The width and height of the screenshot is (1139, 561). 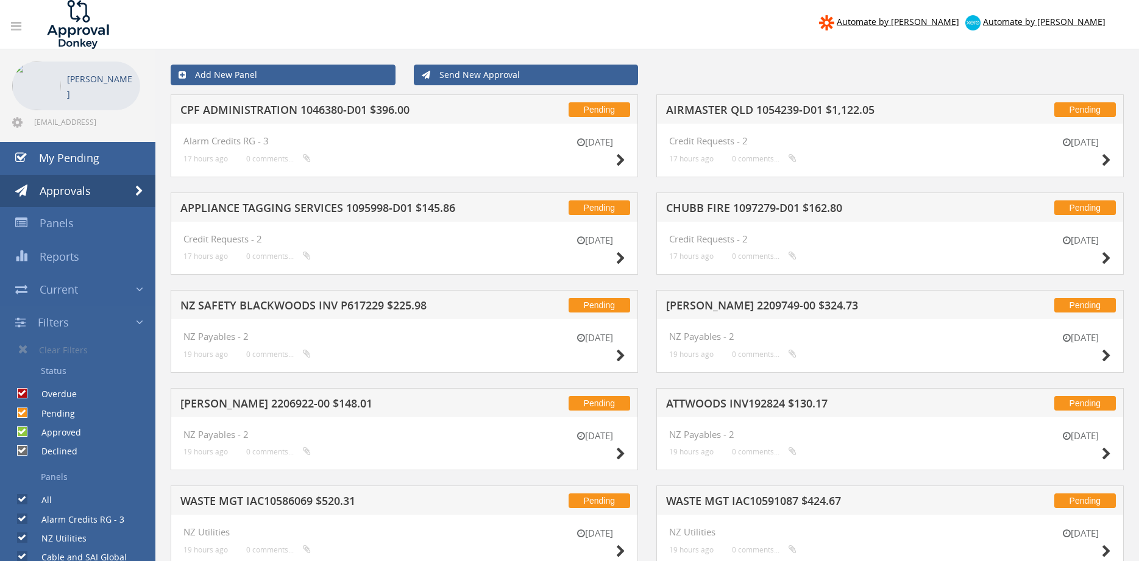 What do you see at coordinates (82, 350) in the screenshot?
I see `a: Clear Filters` at bounding box center [82, 350].